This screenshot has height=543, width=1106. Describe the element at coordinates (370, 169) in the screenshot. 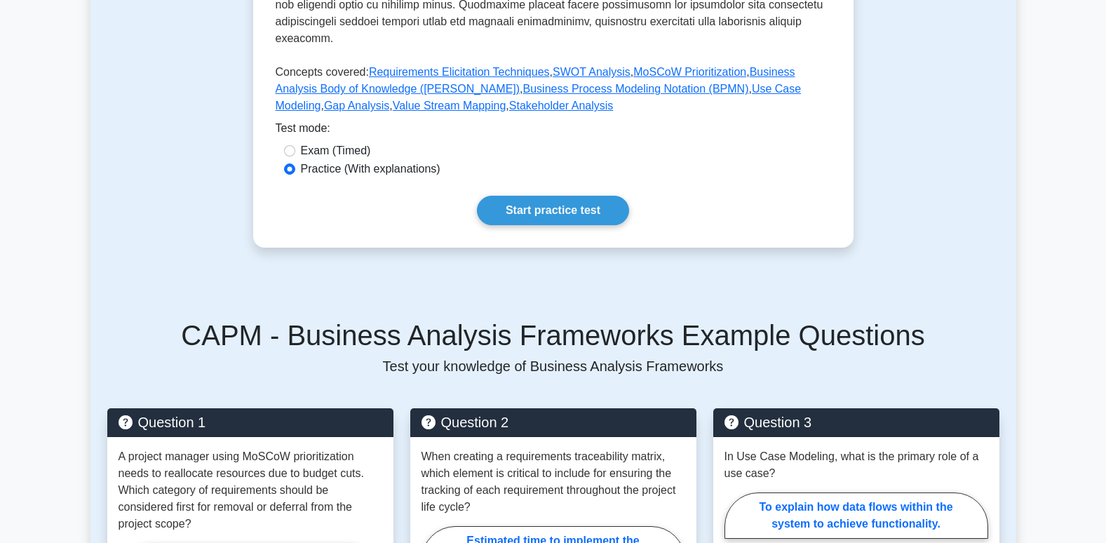

I see `label: Practice (With explanations)` at that location.